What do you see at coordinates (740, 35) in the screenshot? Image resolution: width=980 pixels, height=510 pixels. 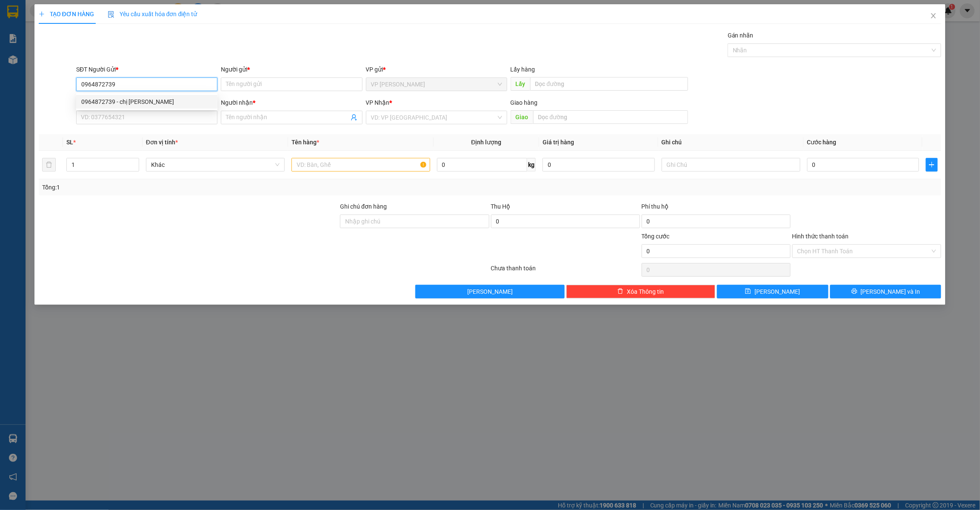 I see `label: Gán nhãn` at bounding box center [740, 35].